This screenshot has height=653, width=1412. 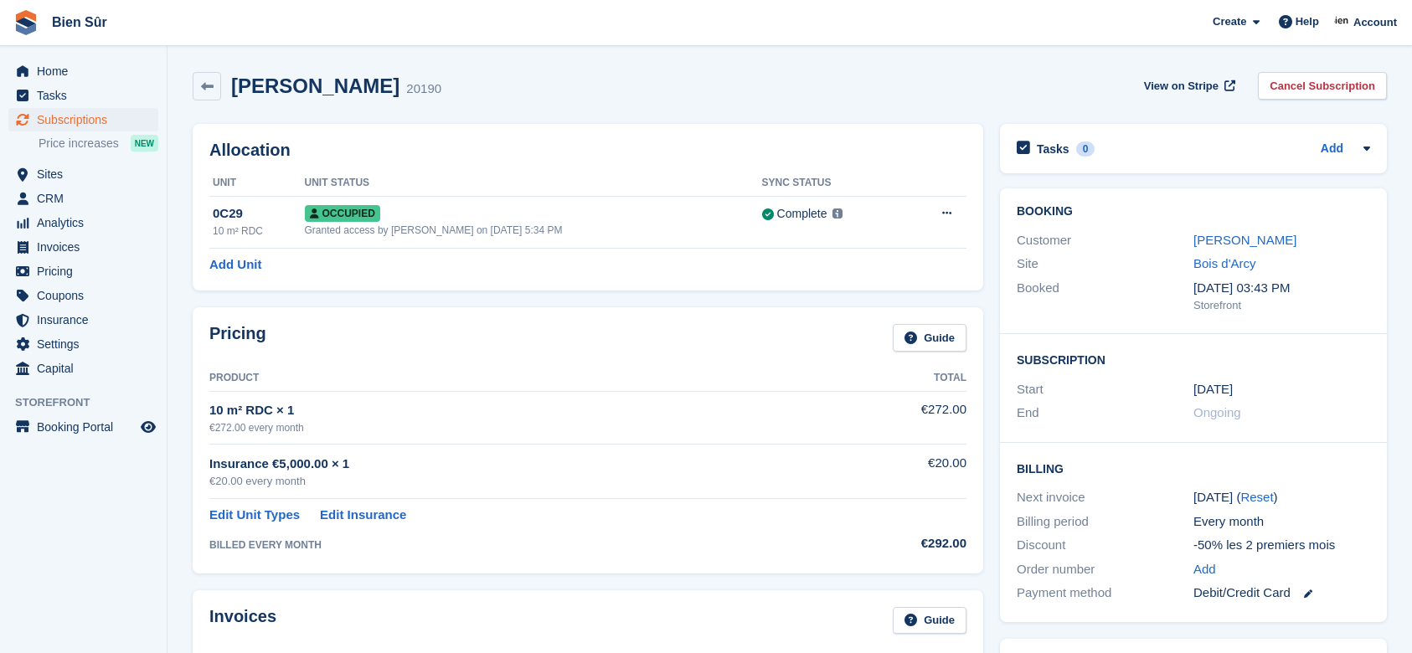 I want to click on th: Product, so click(x=517, y=378).